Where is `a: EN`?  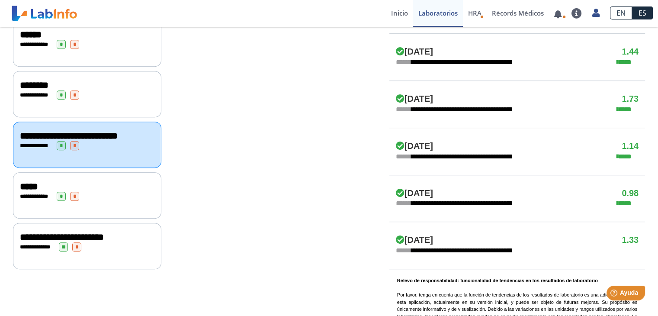
a: EN is located at coordinates (621, 13).